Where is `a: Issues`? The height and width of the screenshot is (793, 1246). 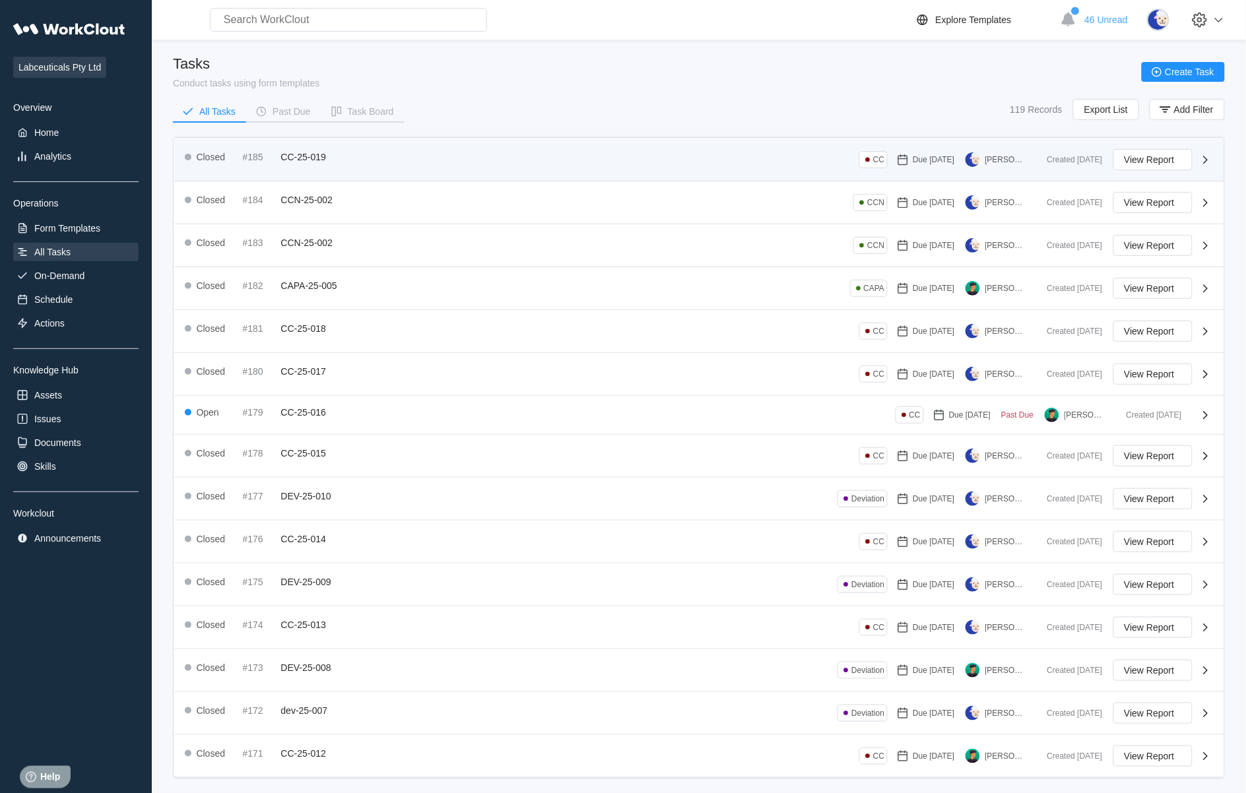
a: Issues is located at coordinates (76, 419).